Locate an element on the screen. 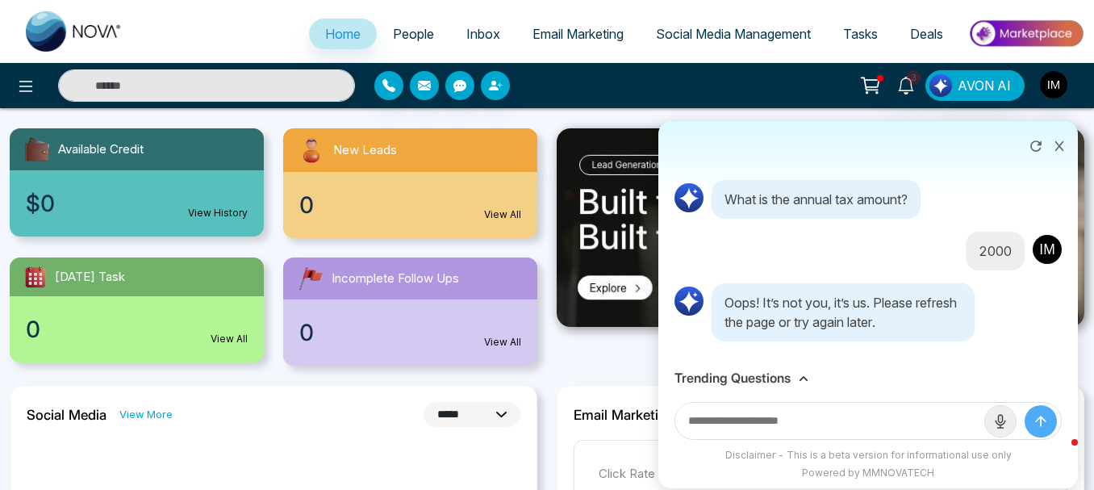  span: Email Marketing is located at coordinates (578, 34).